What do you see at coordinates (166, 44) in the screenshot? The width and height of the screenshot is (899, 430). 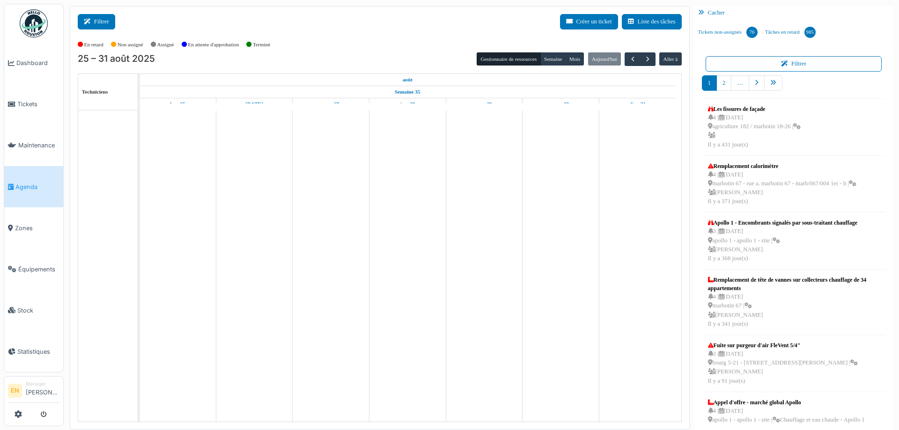 I see `label: Assigné` at bounding box center [166, 44].